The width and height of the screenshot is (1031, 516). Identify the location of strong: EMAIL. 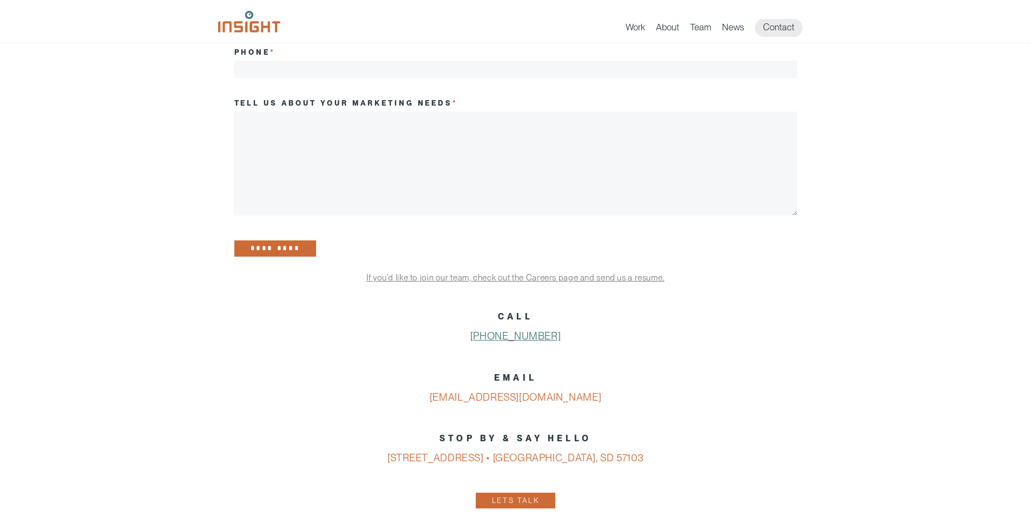
(515, 377).